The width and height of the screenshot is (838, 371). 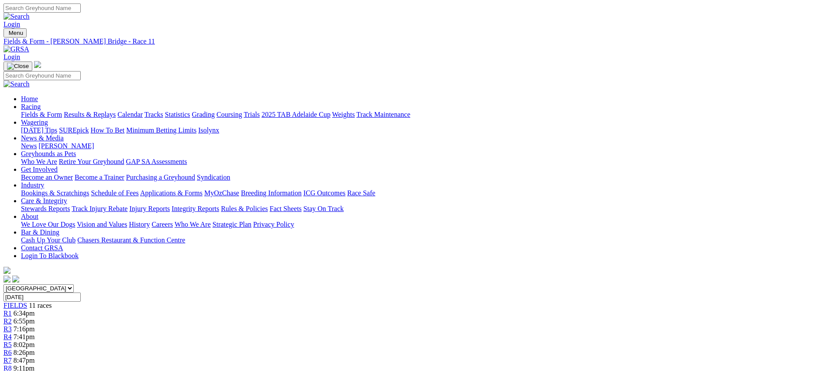 I want to click on a: 2025 TAB Adelaide Cup, so click(x=296, y=114).